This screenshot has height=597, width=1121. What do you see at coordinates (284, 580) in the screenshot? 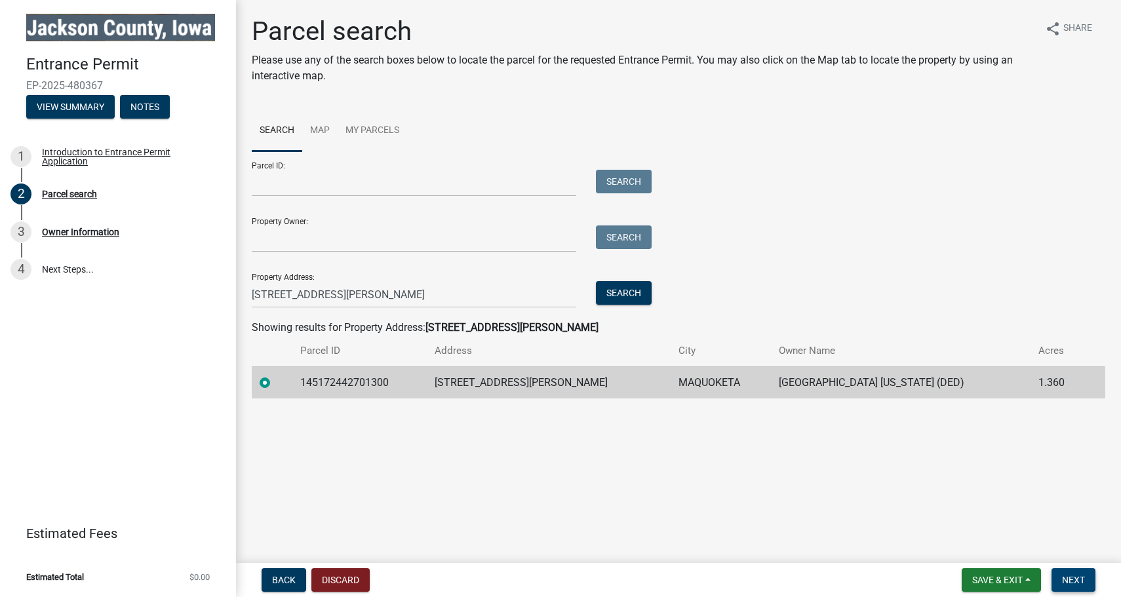
I see `span: Back` at bounding box center [284, 580].